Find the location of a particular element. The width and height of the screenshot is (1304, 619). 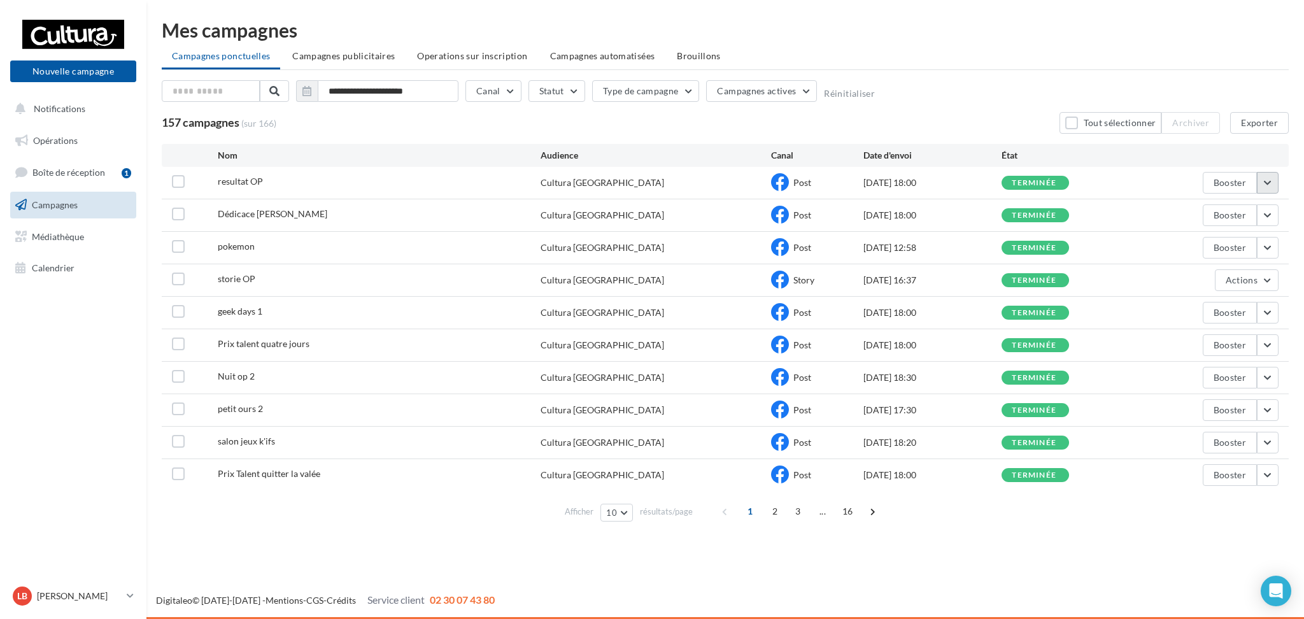

button: Notifications is located at coordinates (71, 109).